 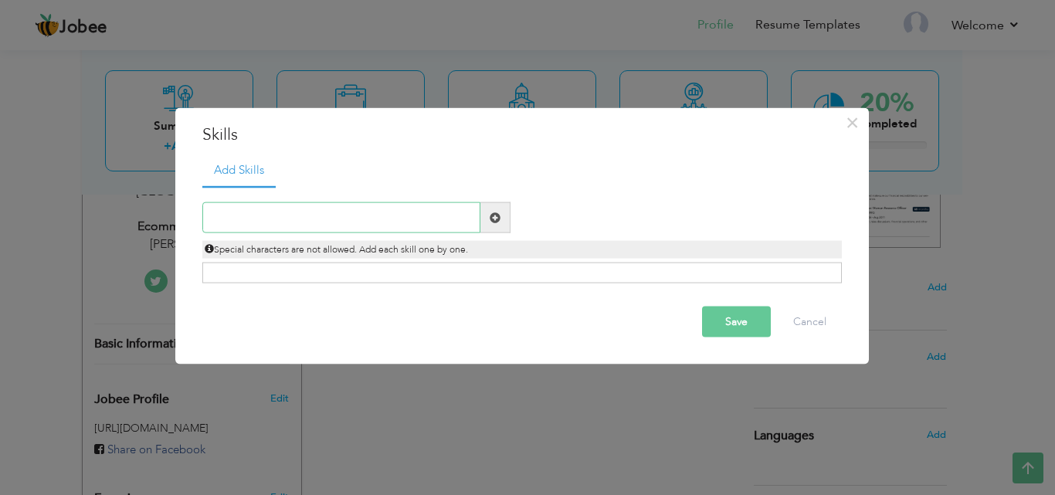 I want to click on h3: Skills, so click(x=522, y=134).